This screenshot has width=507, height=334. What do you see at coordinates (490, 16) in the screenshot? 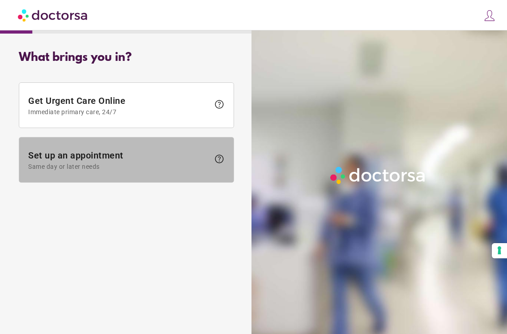
I see `img: icons8-customer-100.png` at bounding box center [490, 16].